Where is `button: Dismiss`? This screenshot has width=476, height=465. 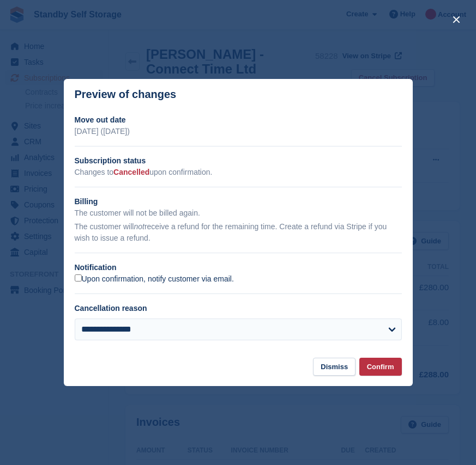
button: Dismiss is located at coordinates (334, 367).